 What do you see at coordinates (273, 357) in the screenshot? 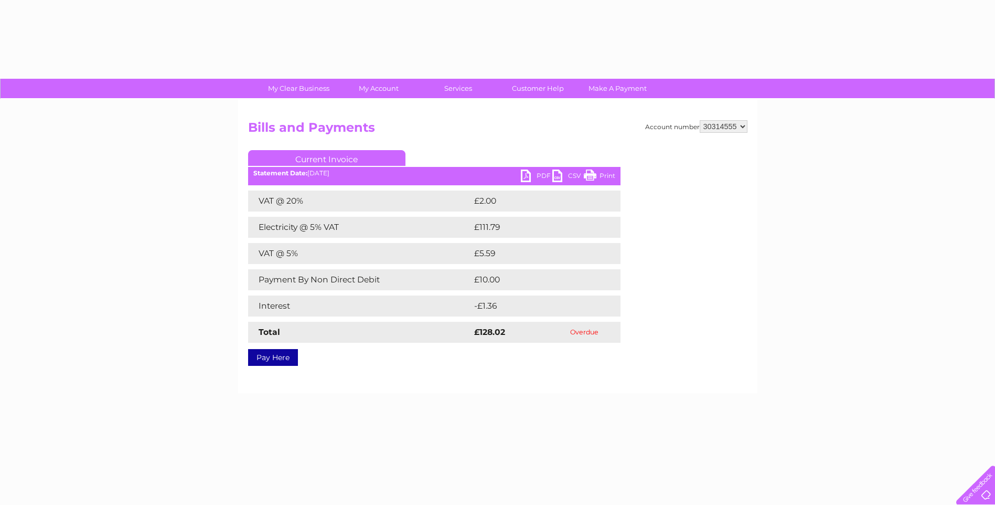
I see `a: Pay Here` at bounding box center [273, 357].